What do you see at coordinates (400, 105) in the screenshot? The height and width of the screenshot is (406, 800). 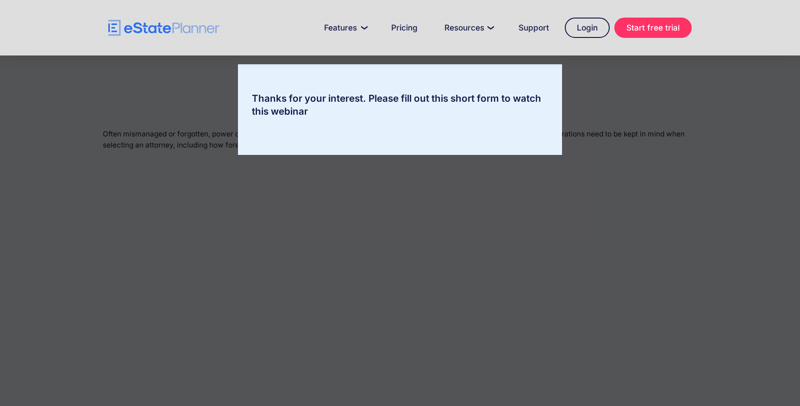 I see `div: Thanks for your interest. Please fill out this short form to watch this webinar` at bounding box center [400, 105].